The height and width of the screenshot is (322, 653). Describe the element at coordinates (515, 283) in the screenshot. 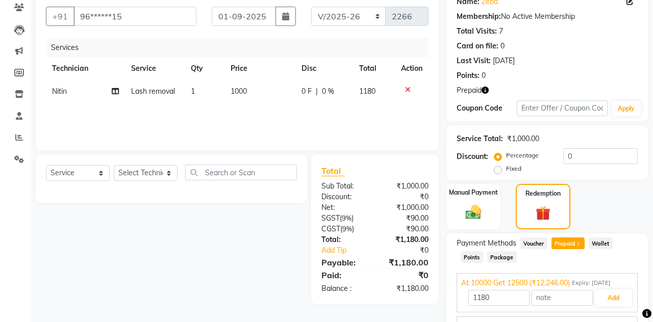

I see `span: At 10000 Get 12500 (₹12,246.00)` at that location.